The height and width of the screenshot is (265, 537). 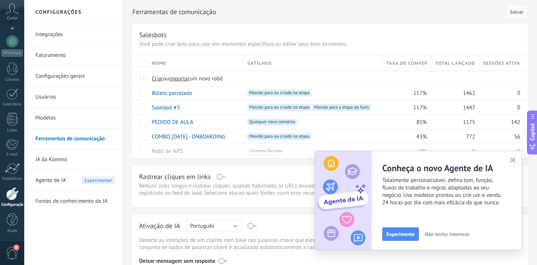 I want to click on a: Ferramentas de comunicação, so click(x=75, y=139).